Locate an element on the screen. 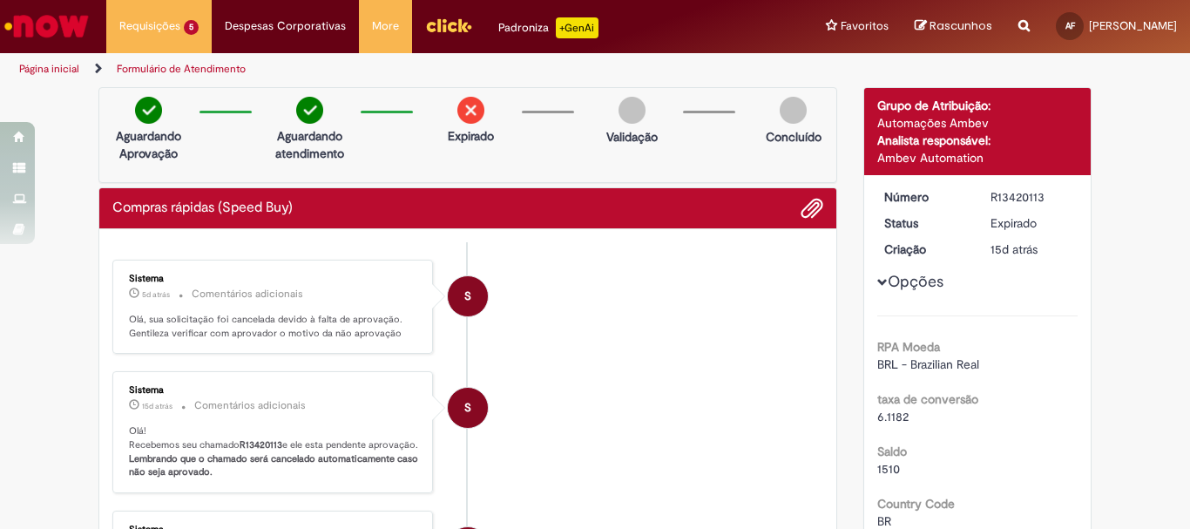 The width and height of the screenshot is (1190, 529). div: Ambev Automation is located at coordinates (977, 158).